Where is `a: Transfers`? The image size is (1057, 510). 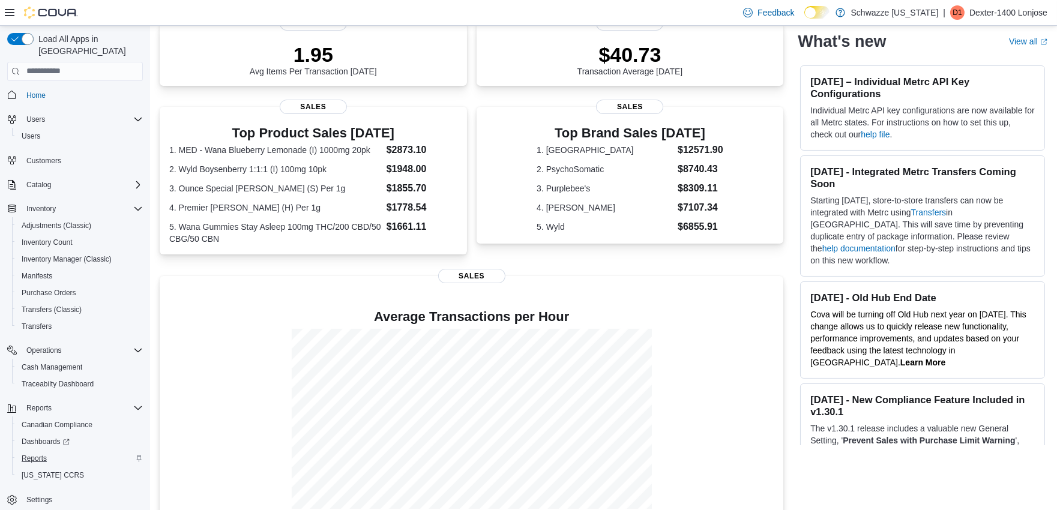
a: Transfers is located at coordinates (37, 327).